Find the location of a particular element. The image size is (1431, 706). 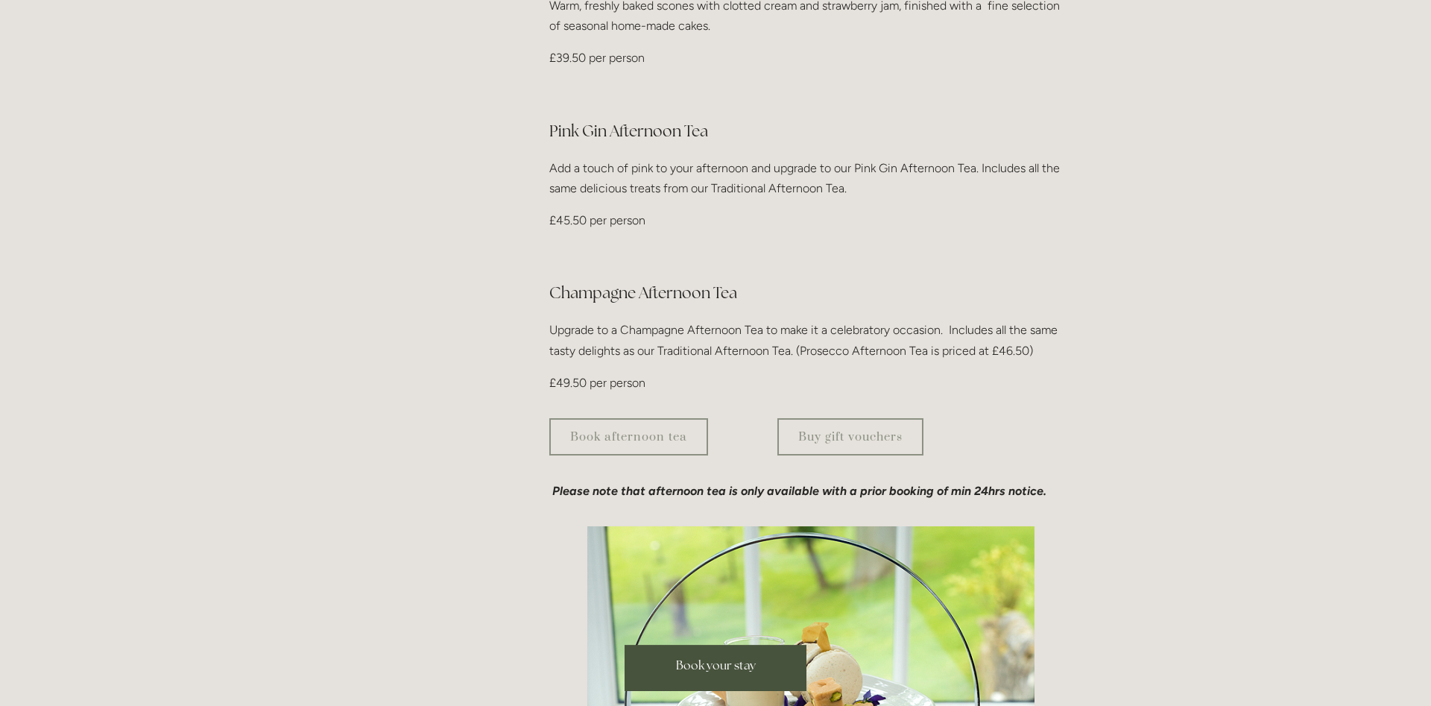

em: Please note that afternoon tea is only available with a prior booking of min 24hrs notice. is located at coordinates (799, 490).